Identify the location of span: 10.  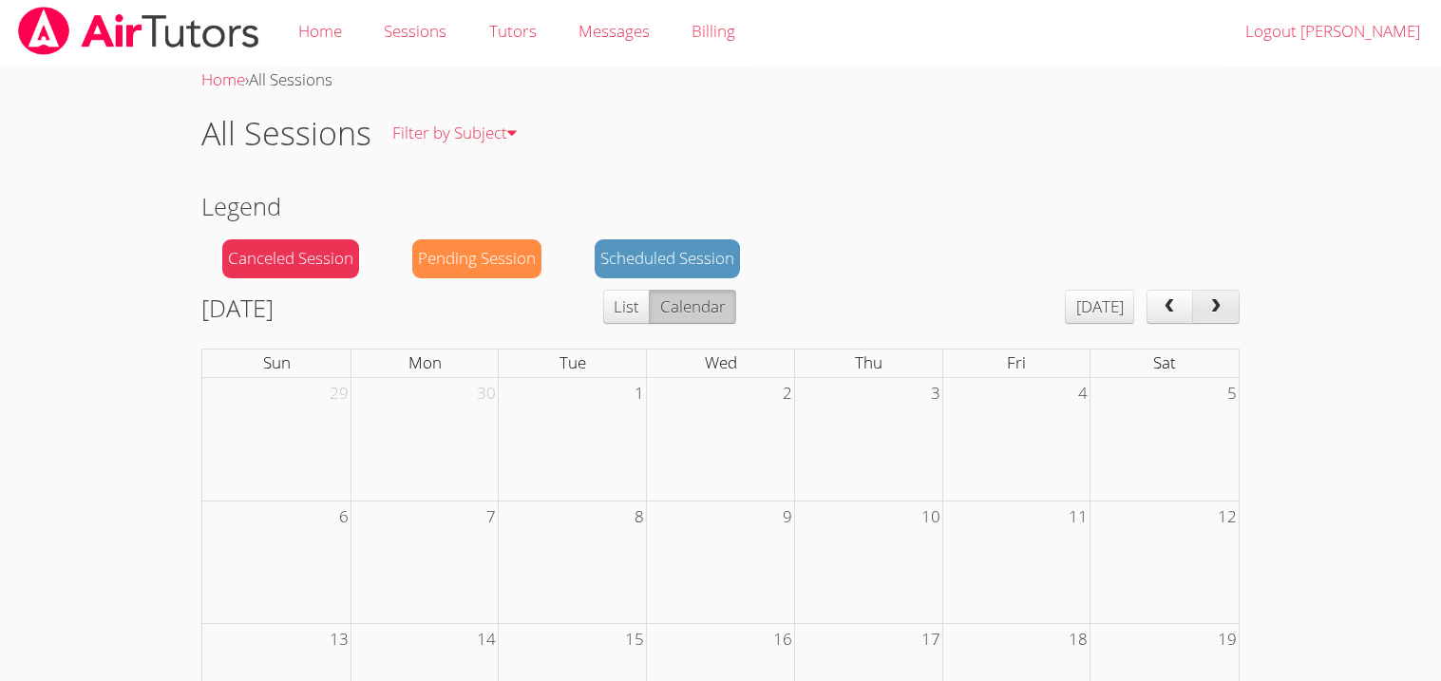
(931, 517).